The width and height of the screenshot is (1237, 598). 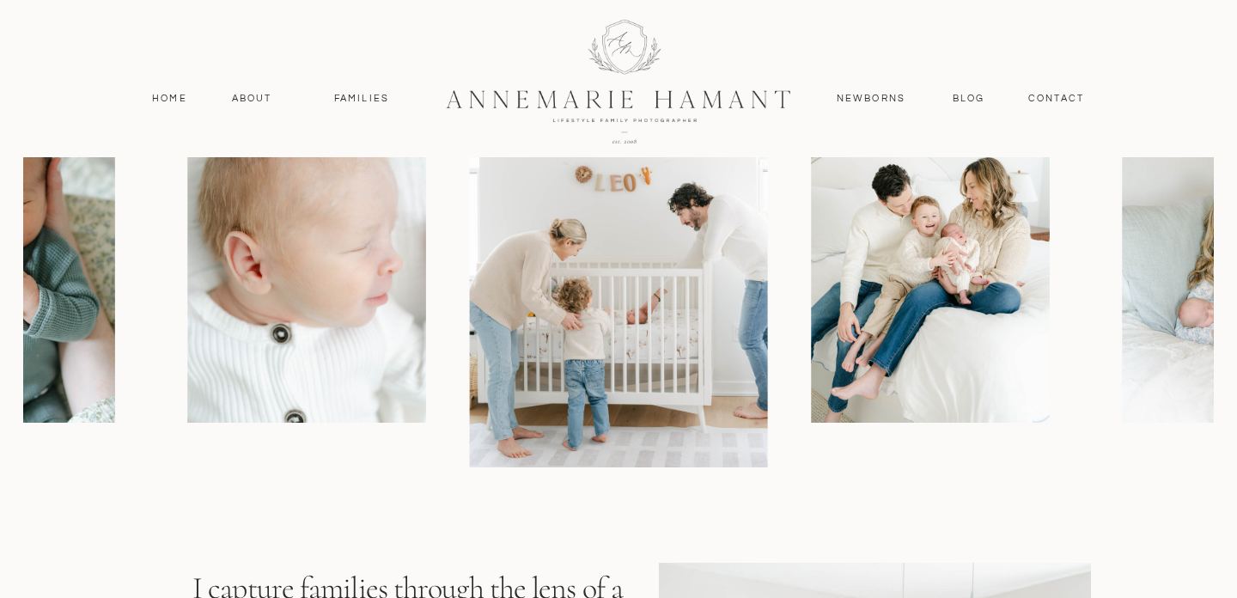 I want to click on nav: Newborns, so click(x=871, y=99).